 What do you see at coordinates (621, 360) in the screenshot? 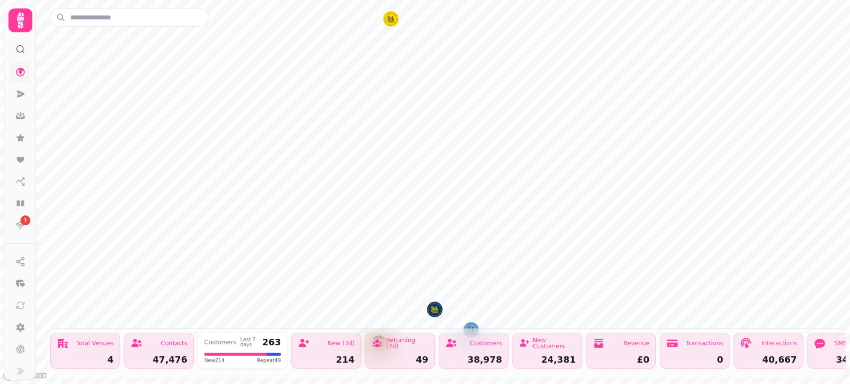
I see `div: £0` at bounding box center [621, 360].